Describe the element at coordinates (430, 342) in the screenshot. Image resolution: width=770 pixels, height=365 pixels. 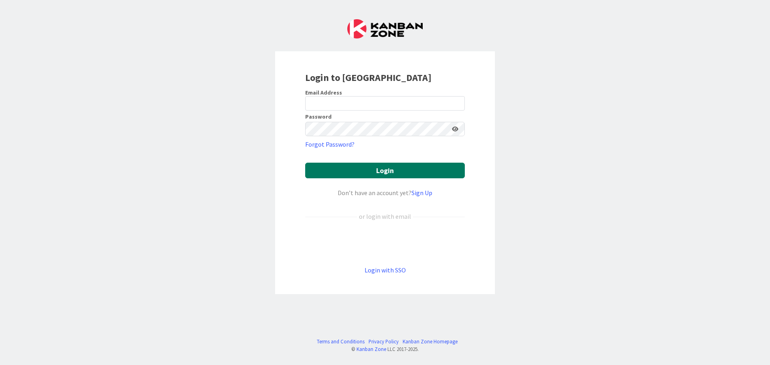
I see `a: Kanban Zone Homepage` at that location.